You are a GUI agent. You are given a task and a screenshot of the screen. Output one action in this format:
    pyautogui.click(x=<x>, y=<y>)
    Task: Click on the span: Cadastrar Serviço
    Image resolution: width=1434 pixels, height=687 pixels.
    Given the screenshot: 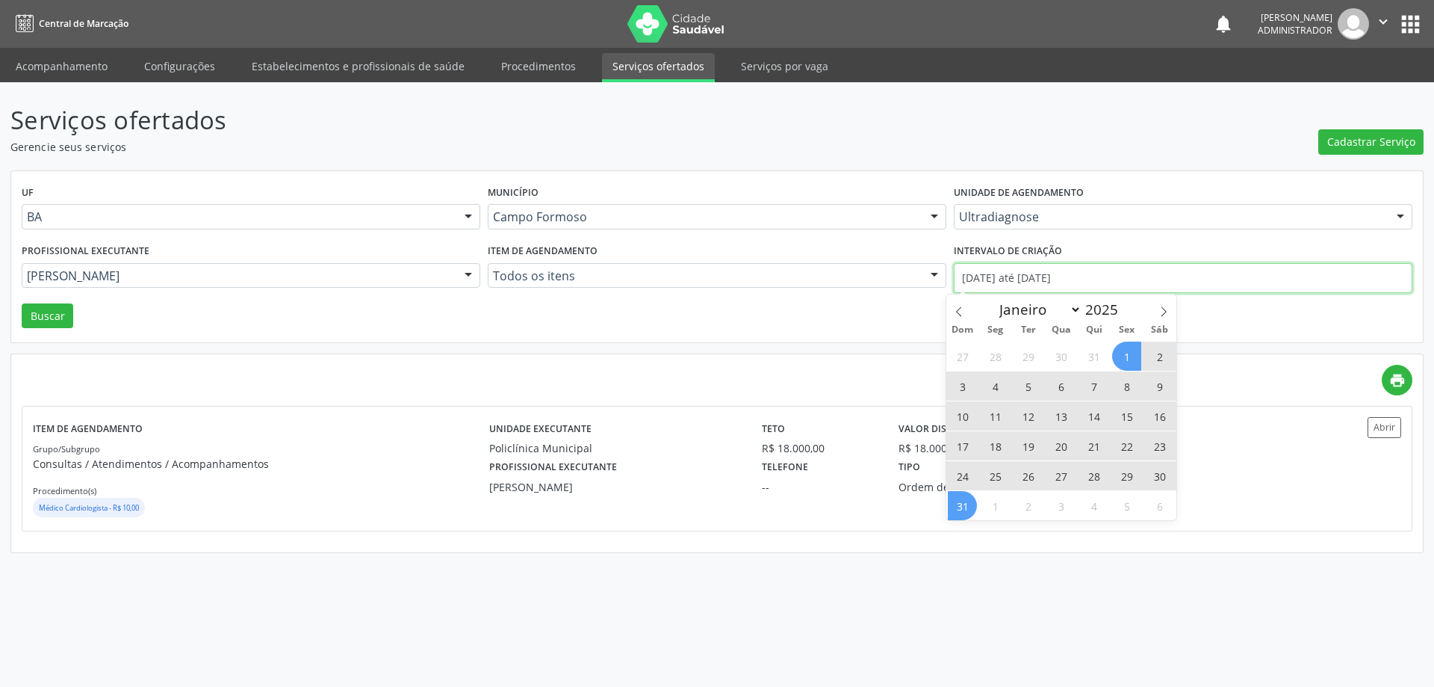 What is the action you would take?
    pyautogui.click(x=1372, y=141)
    